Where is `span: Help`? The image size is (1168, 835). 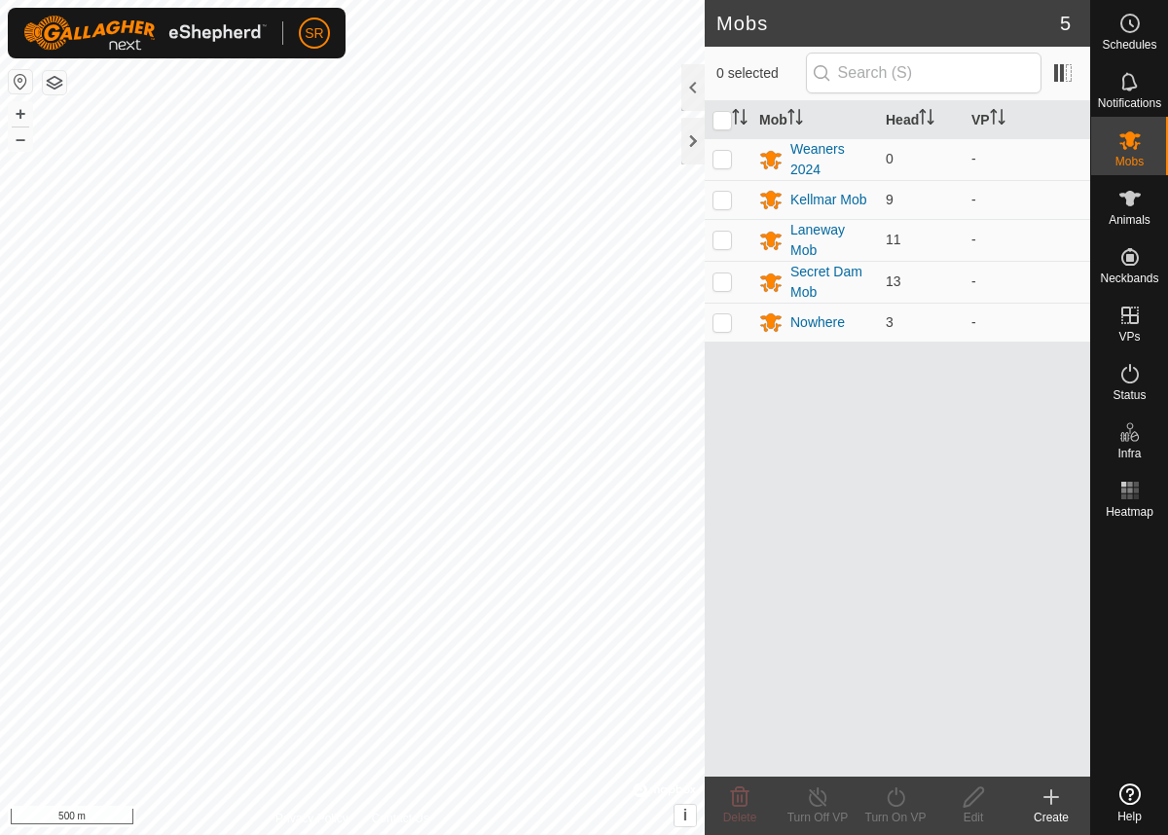 span: Help is located at coordinates (1129, 817).